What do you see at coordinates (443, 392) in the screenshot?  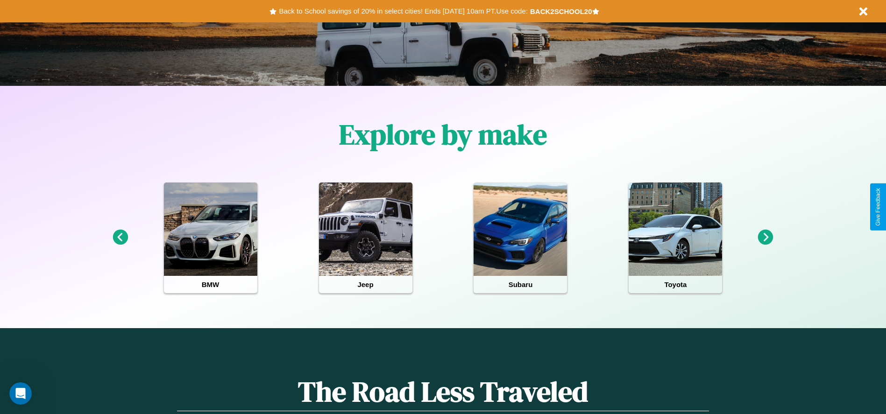 I see `h1: The Road Less Traveled` at bounding box center [443, 392].